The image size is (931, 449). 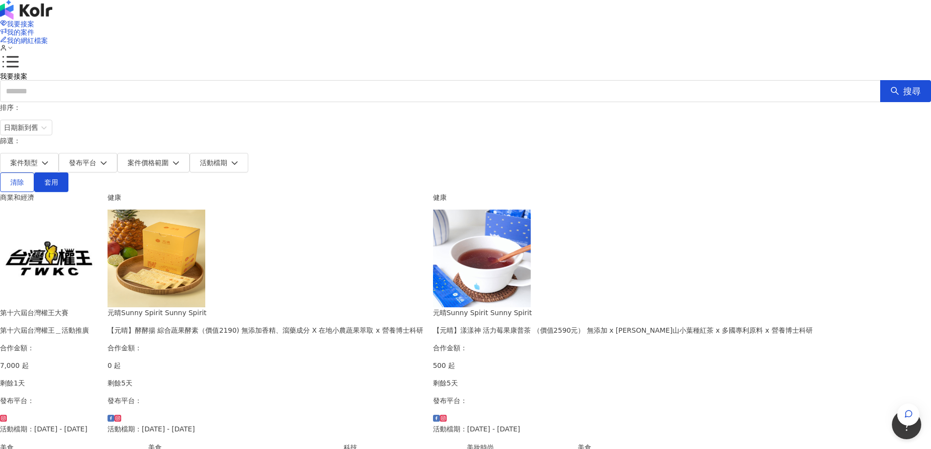 What do you see at coordinates (906, 91) in the screenshot?
I see `button: 搜尋` at bounding box center [906, 91].